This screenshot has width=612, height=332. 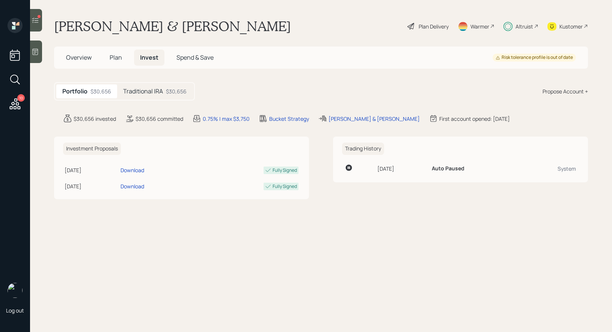 I want to click on div: Warmer, so click(x=480, y=26).